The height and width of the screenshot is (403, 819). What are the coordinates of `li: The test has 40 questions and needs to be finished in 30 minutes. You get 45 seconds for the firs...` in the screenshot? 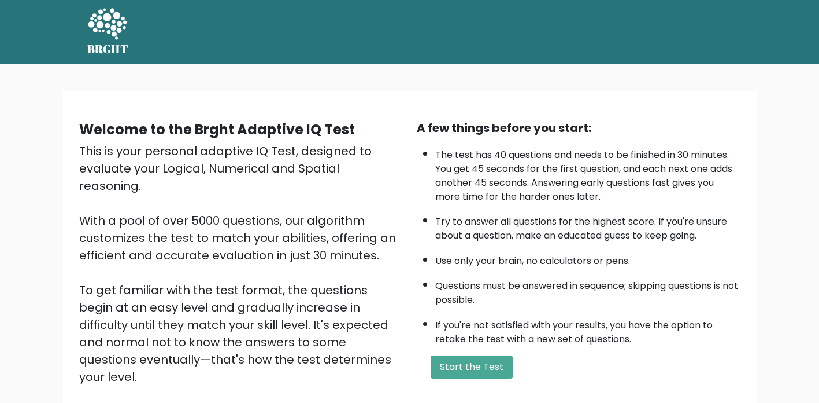 It's located at (588, 173).